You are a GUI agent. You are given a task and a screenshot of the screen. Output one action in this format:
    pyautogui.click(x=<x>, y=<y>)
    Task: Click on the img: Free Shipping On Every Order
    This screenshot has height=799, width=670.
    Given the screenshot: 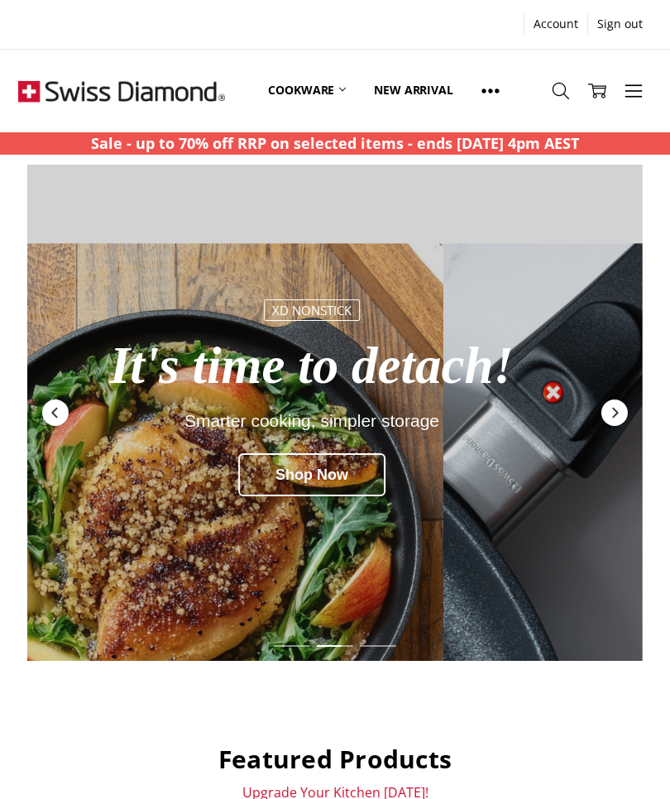 What is the action you would take?
    pyautogui.click(x=122, y=91)
    